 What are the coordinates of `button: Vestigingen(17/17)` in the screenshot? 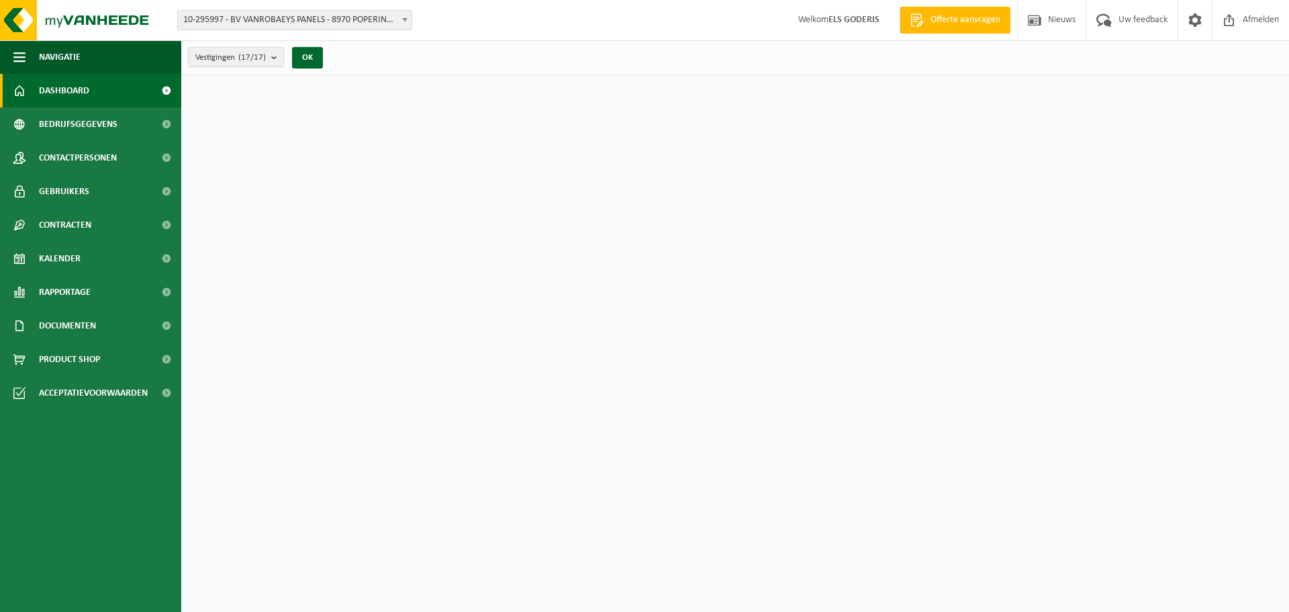 It's located at (236, 57).